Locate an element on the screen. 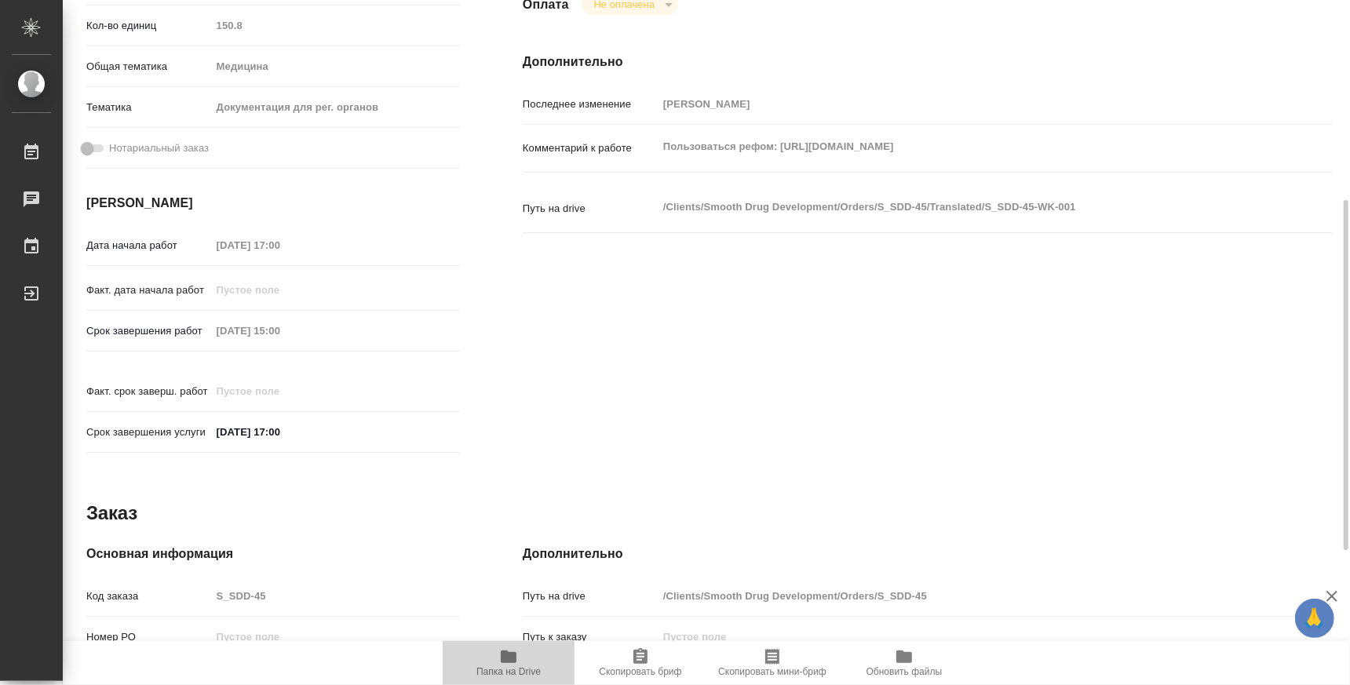  p: Последнее изменение is located at coordinates (590, 104).